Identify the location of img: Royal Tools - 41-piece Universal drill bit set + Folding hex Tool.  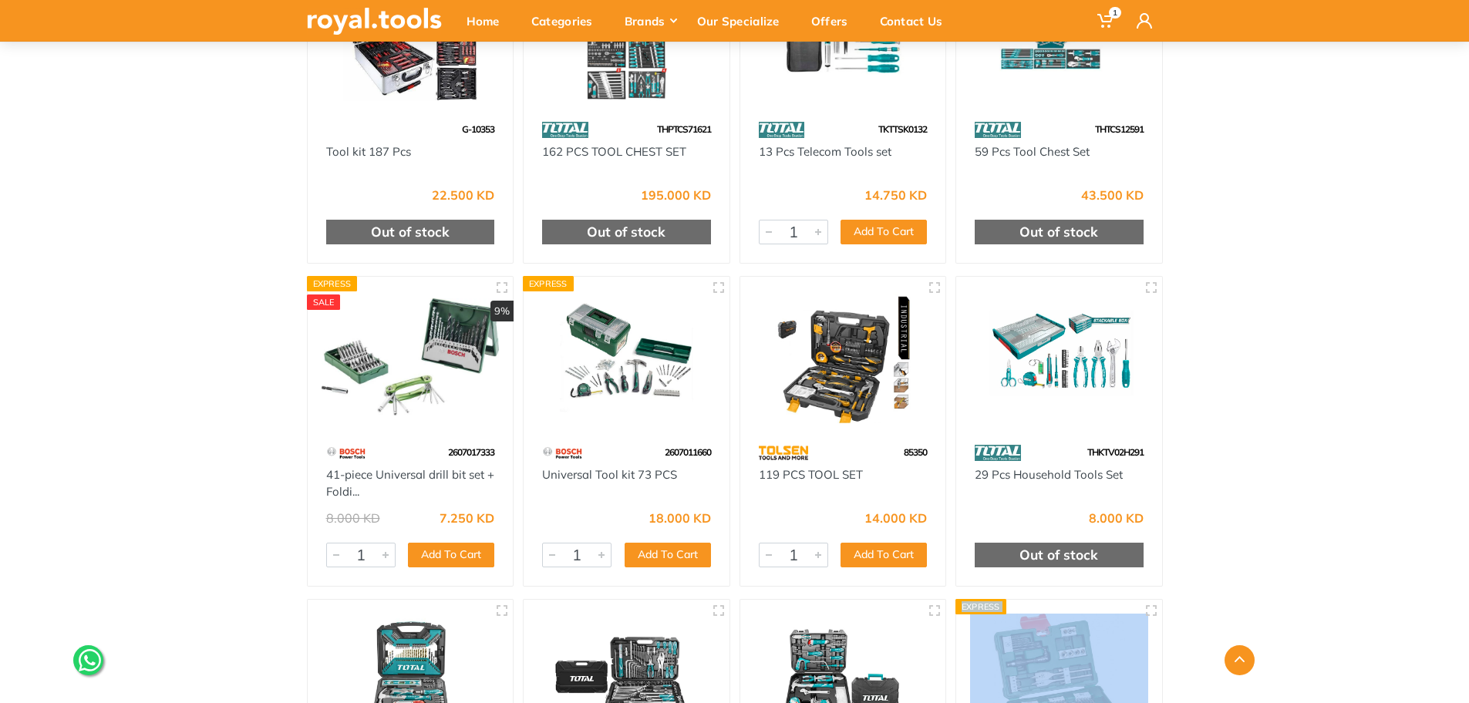
(410, 357).